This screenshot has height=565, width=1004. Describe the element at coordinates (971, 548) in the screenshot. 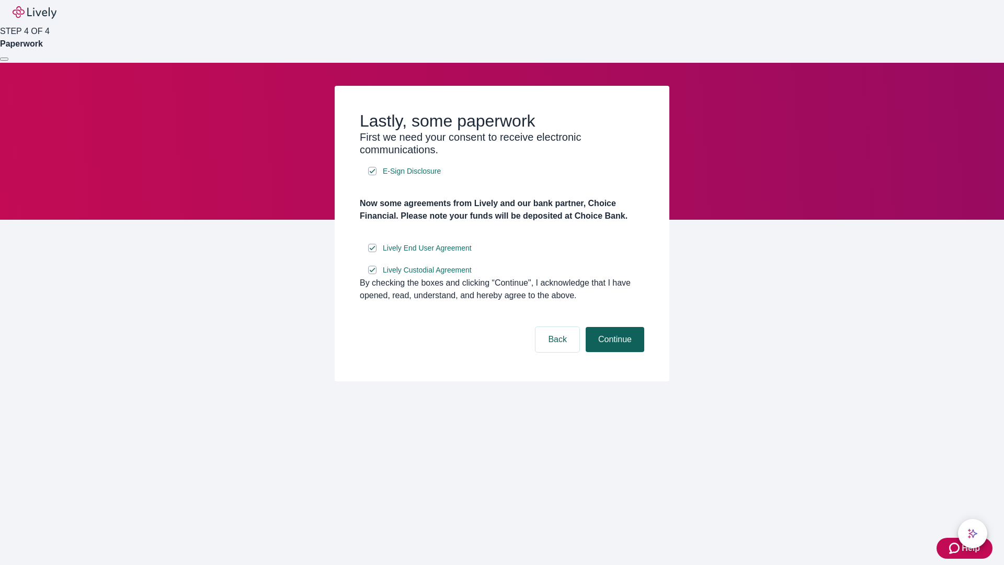

I see `span: Help` at that location.